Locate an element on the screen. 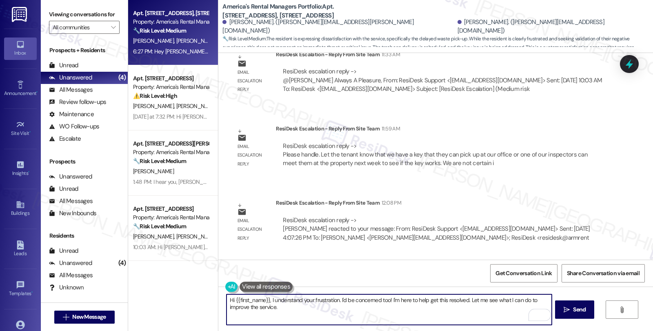 The height and width of the screenshot is (331, 653). div: New Inbounds is located at coordinates (73, 213).